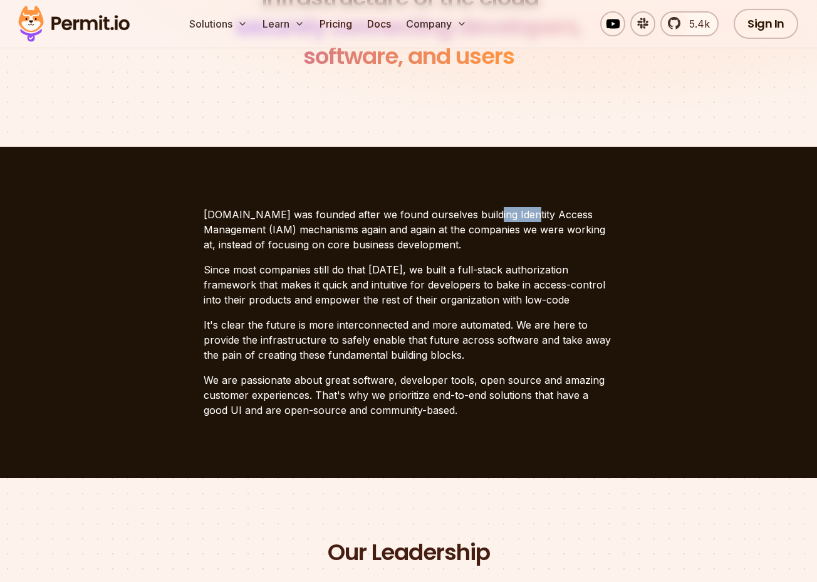  I want to click on a: Docs, so click(379, 24).